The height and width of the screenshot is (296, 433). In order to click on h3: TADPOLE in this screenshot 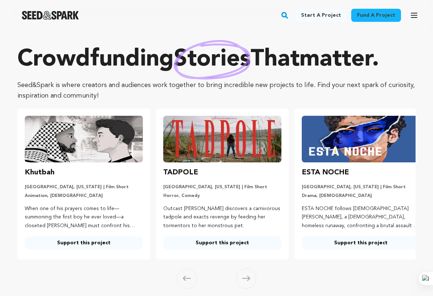, I will do `click(181, 172)`.